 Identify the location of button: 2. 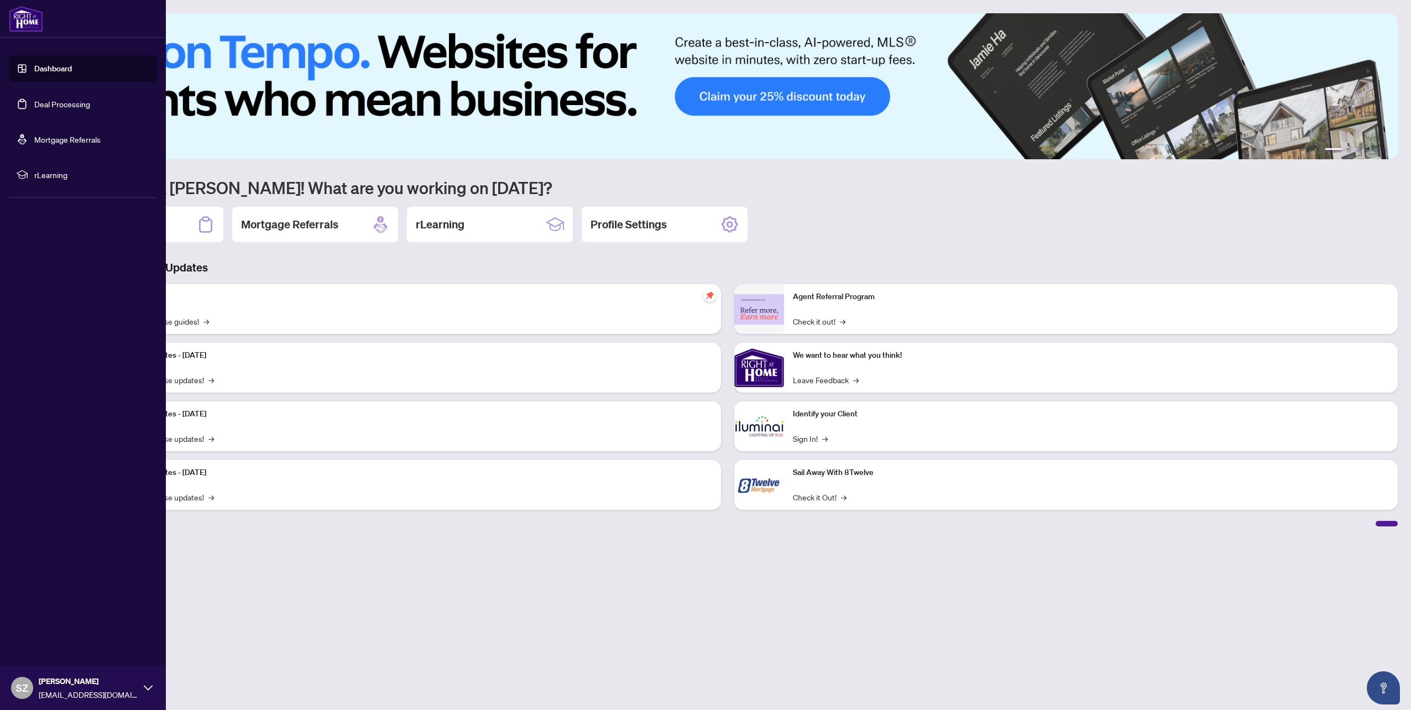
(1349, 150).